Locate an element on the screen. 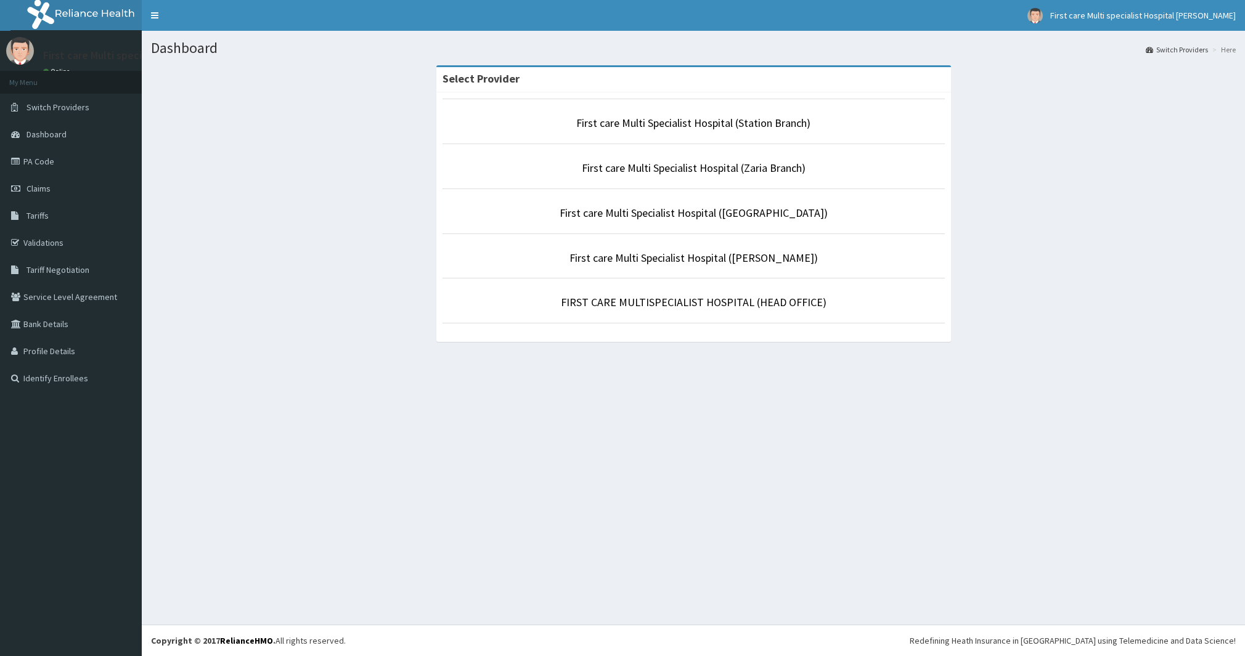 The image size is (1245, 656). a: Switch Providers is located at coordinates (1176, 49).